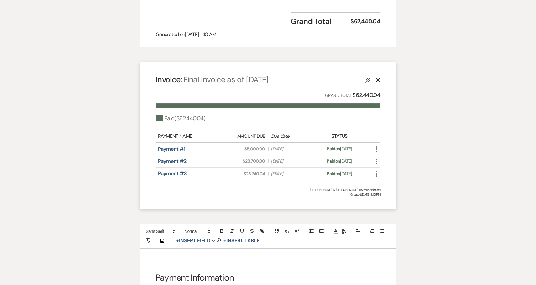 Image resolution: width=536 pixels, height=285 pixels. I want to click on div: Amount Due, so click(246, 136).